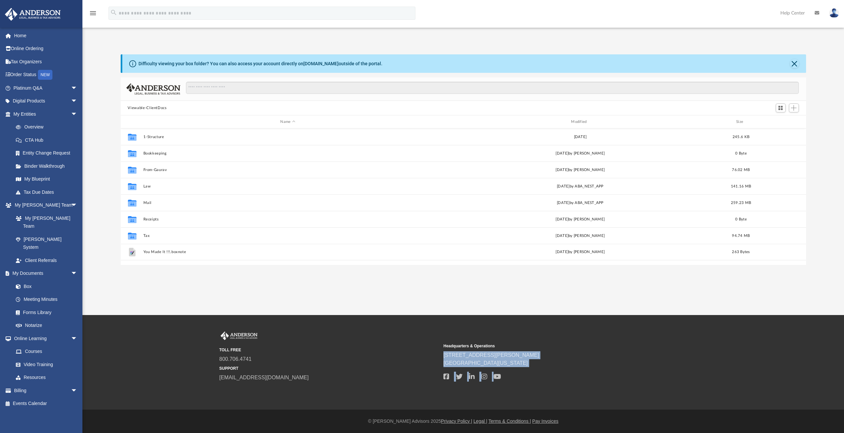  I want to click on span: 245.6 KB, so click(741, 137).